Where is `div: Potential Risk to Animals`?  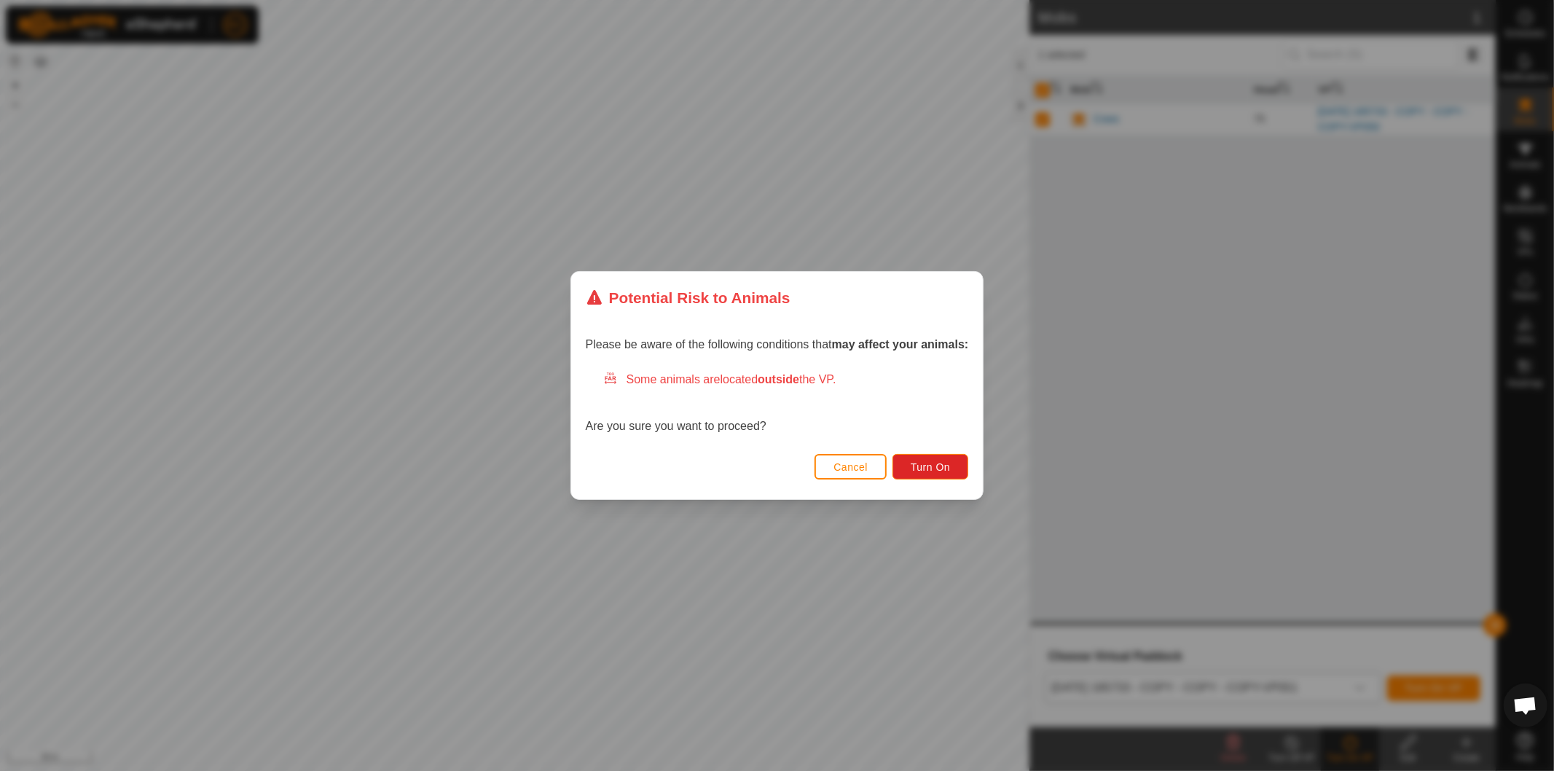 div: Potential Risk to Animals is located at coordinates (688, 297).